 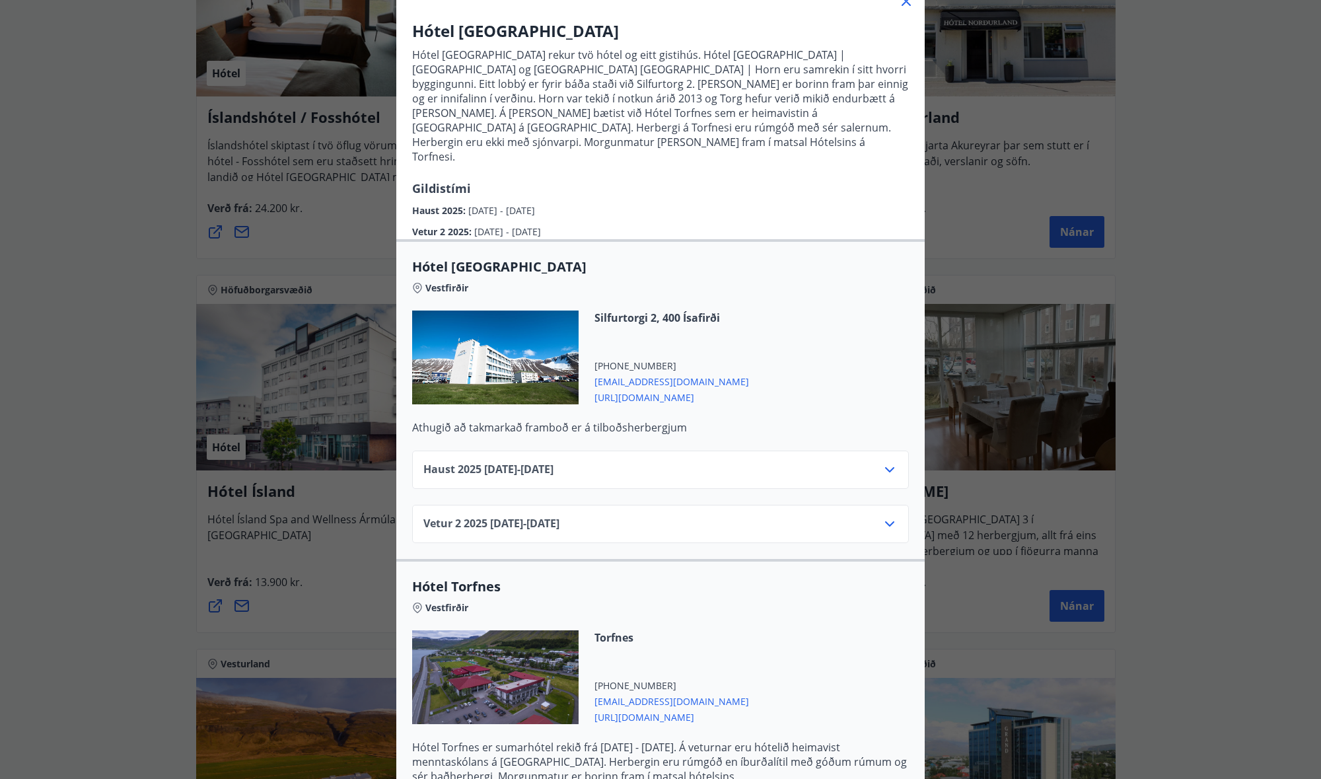 What do you see at coordinates (440, 210) in the screenshot?
I see `span: Haust 2025 :` at bounding box center [440, 210].